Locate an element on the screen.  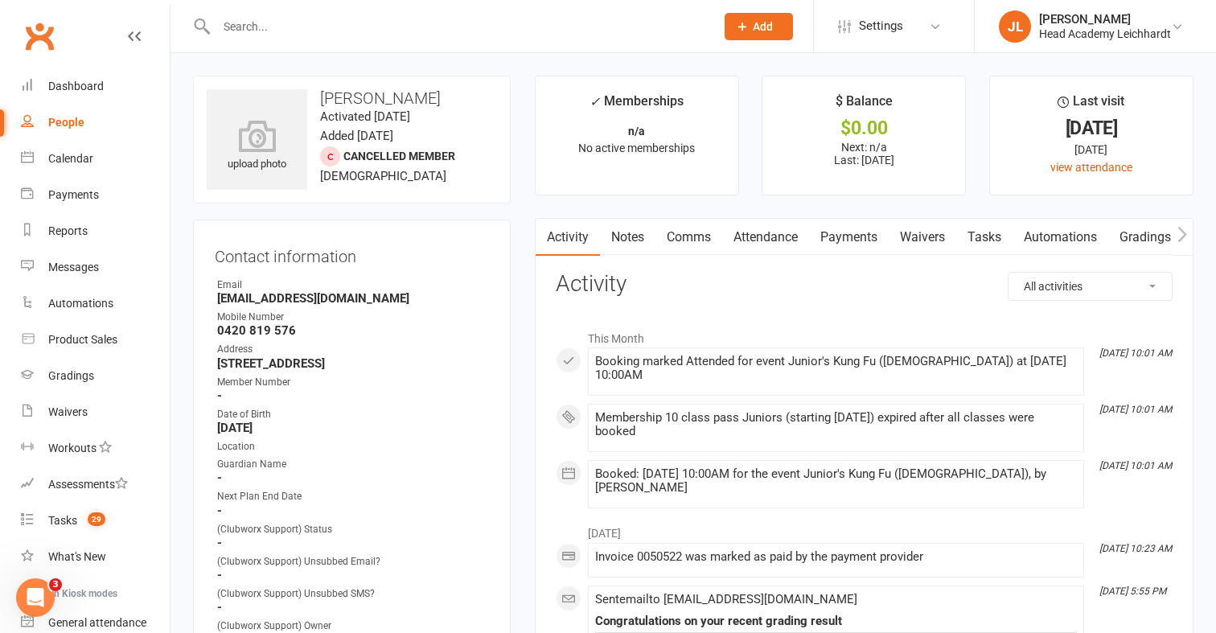
div: Tasks is located at coordinates (63, 520).